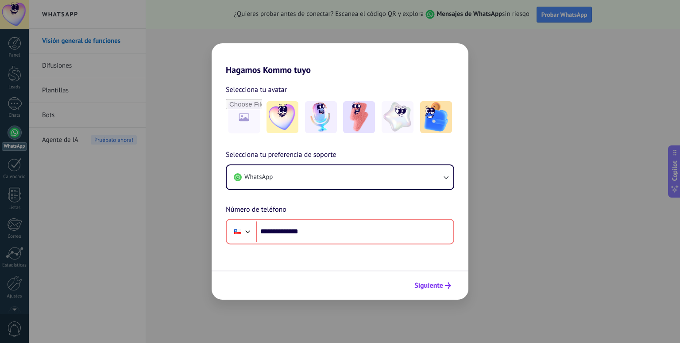  Describe the element at coordinates (428, 286) in the screenshot. I see `span: Siguiente` at that location.